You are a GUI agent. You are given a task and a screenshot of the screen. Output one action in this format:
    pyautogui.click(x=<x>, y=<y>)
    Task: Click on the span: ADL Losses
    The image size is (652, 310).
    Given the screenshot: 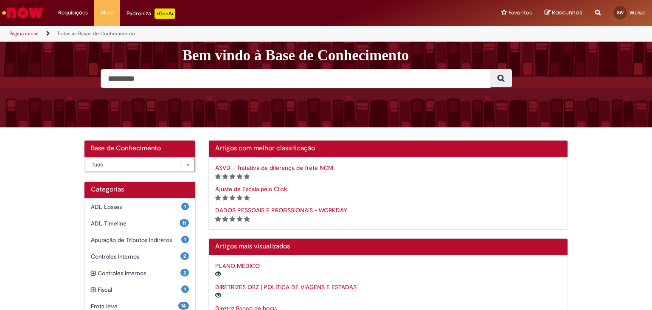 What is the action you would take?
    pyautogui.click(x=136, y=207)
    